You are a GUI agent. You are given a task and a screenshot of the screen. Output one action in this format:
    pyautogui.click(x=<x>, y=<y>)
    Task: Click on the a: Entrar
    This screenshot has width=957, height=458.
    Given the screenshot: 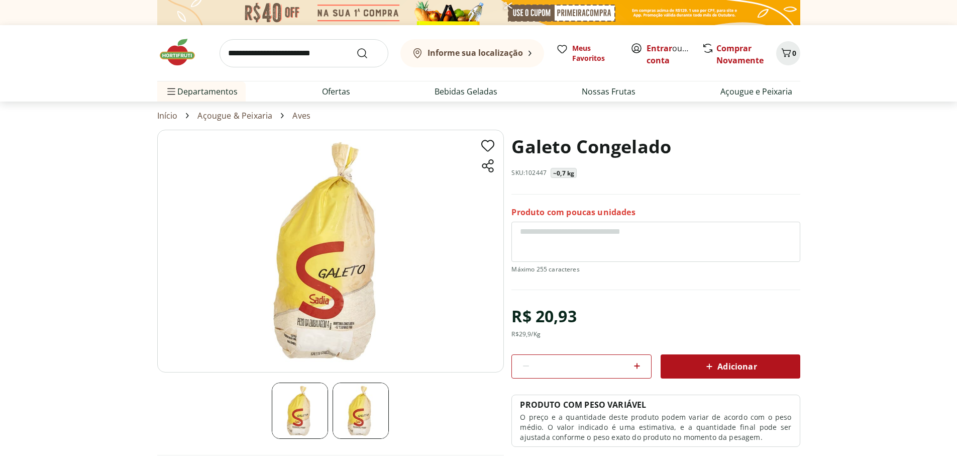 What is the action you would take?
    pyautogui.click(x=659, y=48)
    